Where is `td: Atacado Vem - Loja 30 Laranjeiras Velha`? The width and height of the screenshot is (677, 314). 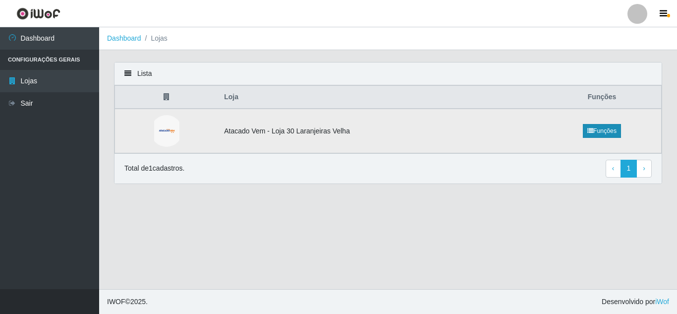
td: Atacado Vem - Loja 30 Laranjeiras Velha is located at coordinates (380, 131).